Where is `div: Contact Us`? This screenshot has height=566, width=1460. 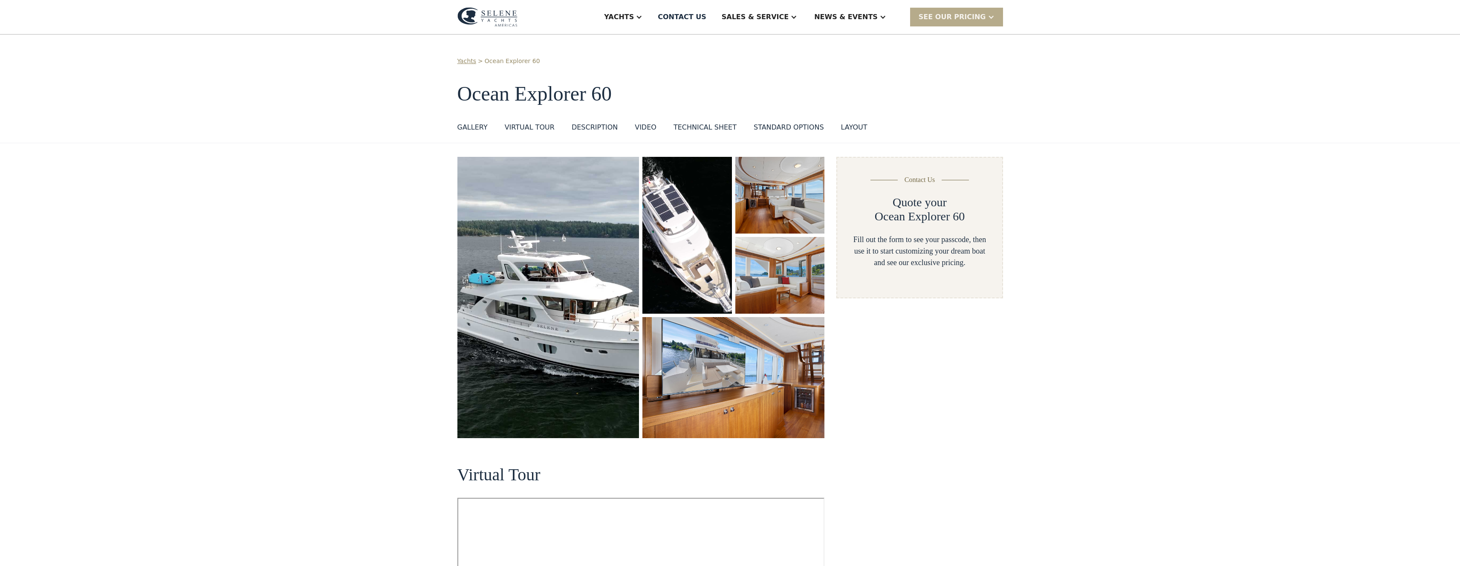
div: Contact Us is located at coordinates (920, 180).